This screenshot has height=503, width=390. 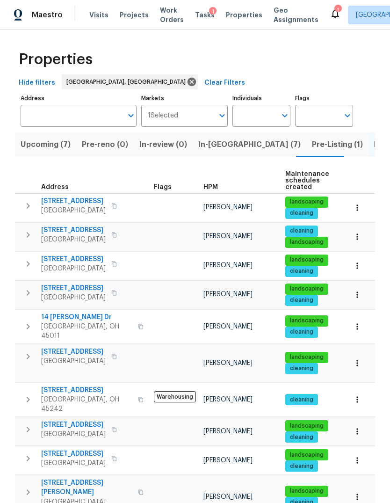 I want to click on span: Warehousing, so click(x=175, y=397).